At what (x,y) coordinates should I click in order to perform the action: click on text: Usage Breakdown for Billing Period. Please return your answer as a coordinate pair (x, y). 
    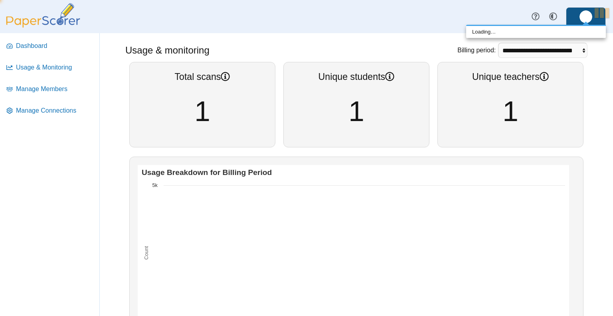
    Looking at the image, I should click on (207, 172).